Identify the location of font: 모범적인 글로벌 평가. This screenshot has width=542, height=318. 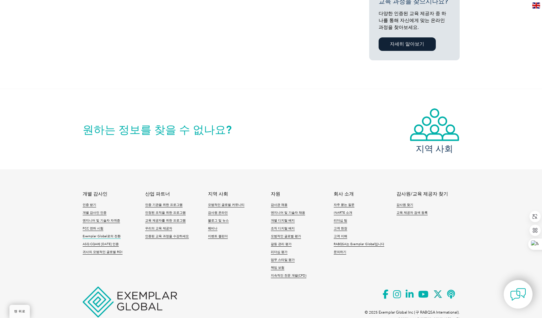
(286, 236).